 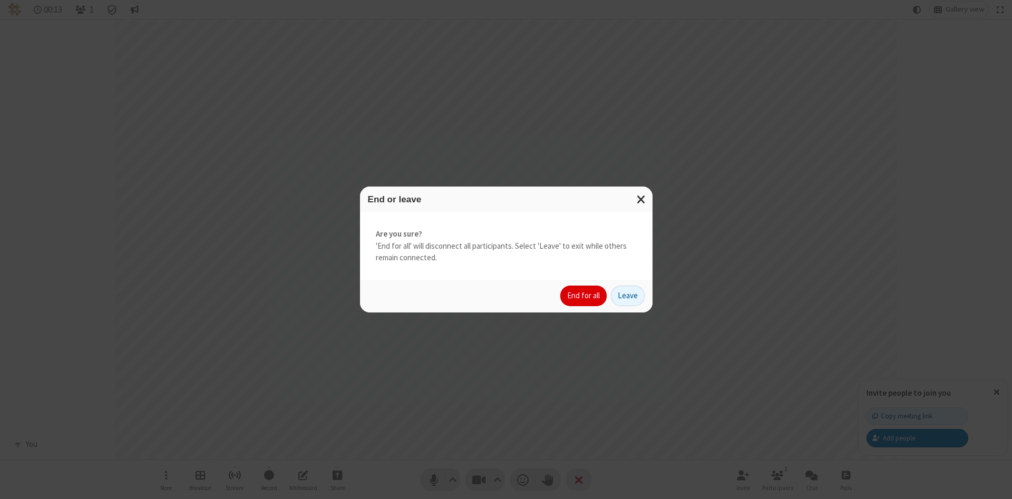 What do you see at coordinates (506, 234) in the screenshot?
I see `strong: Are you sure?` at bounding box center [506, 234].